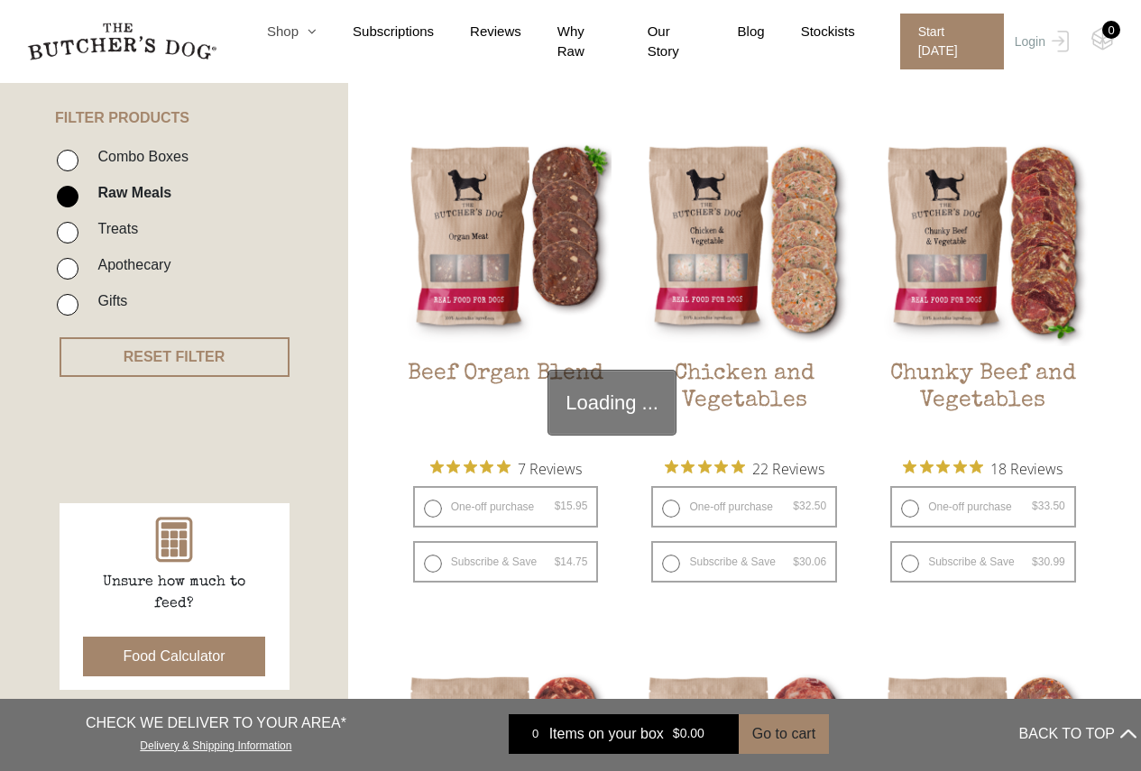 This screenshot has height=771, width=1141. I want to click on label: Raw Meals, so click(130, 192).